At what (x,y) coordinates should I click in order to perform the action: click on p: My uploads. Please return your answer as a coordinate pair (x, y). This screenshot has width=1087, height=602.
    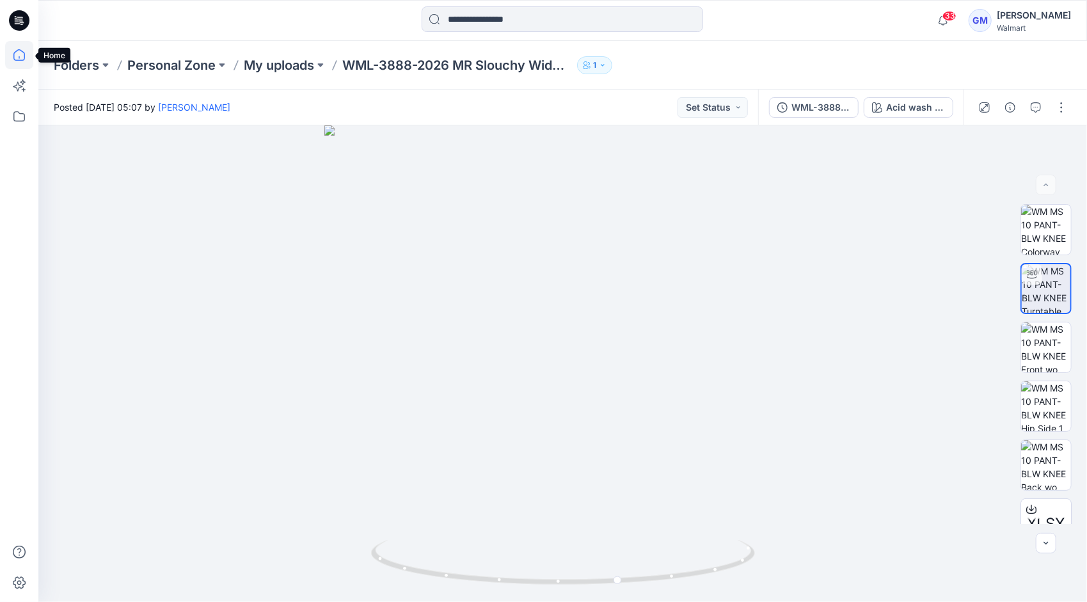
    Looking at the image, I should click on (279, 65).